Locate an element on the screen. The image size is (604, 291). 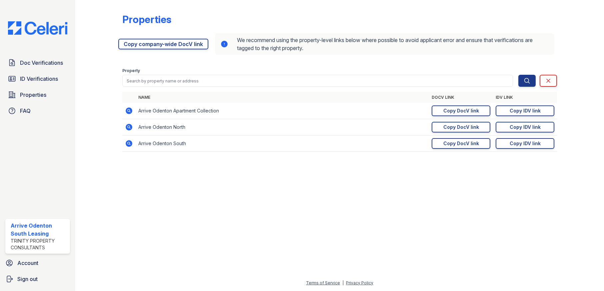
a: ID Verifications is located at coordinates (38, 79).